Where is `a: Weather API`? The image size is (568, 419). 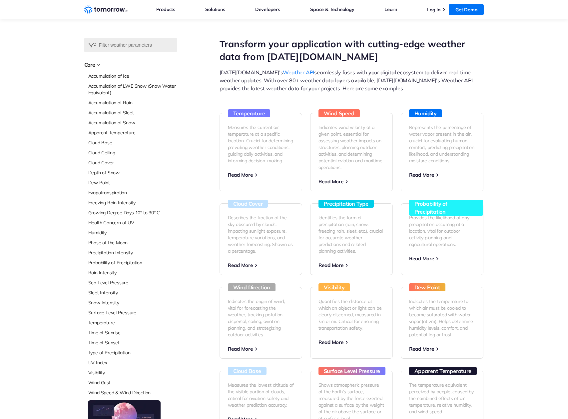
a: Weather API is located at coordinates (299, 72).